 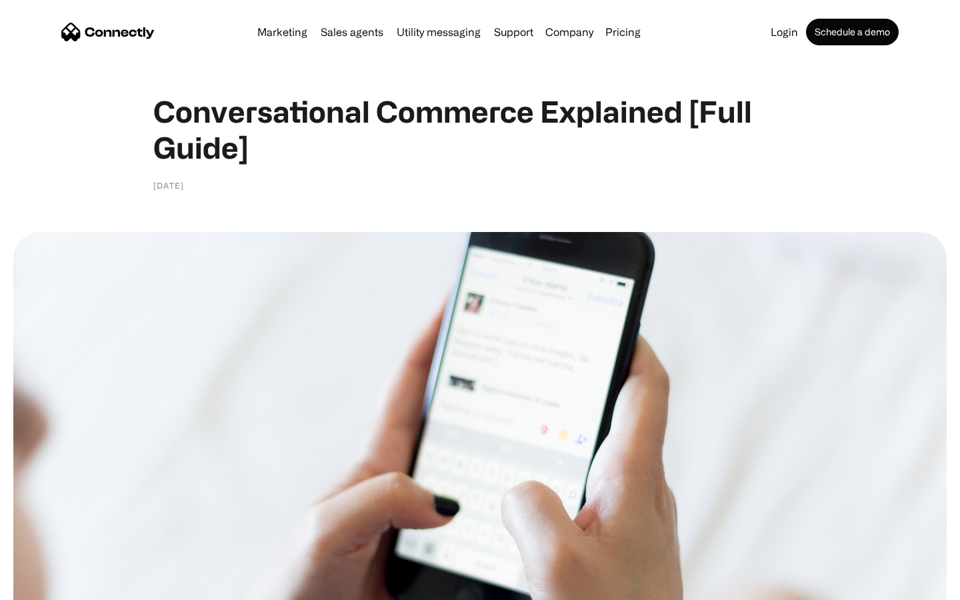 What do you see at coordinates (439, 32) in the screenshot?
I see `a: Utility messaging` at bounding box center [439, 32].